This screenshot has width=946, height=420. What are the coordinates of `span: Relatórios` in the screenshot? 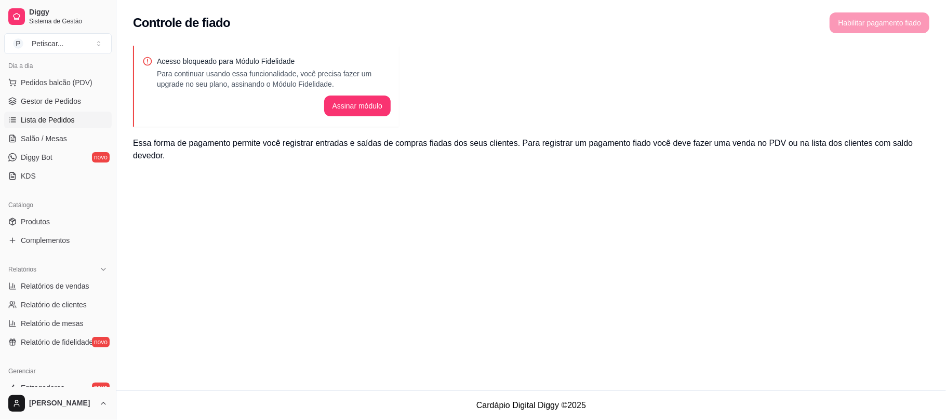 It's located at (22, 270).